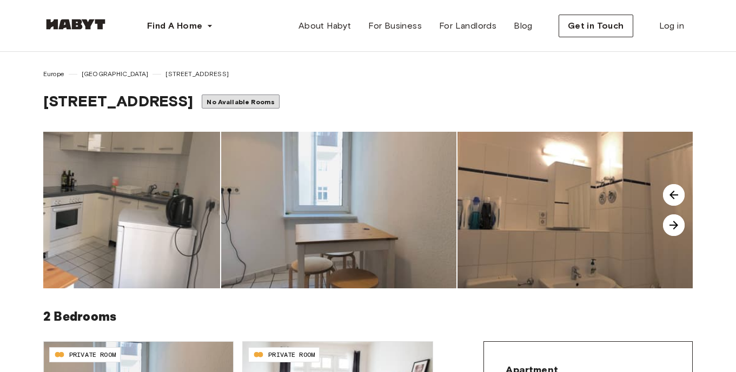 Image resolution: width=736 pixels, height=372 pixels. Describe the element at coordinates (395, 26) in the screenshot. I see `a: For Business` at that location.